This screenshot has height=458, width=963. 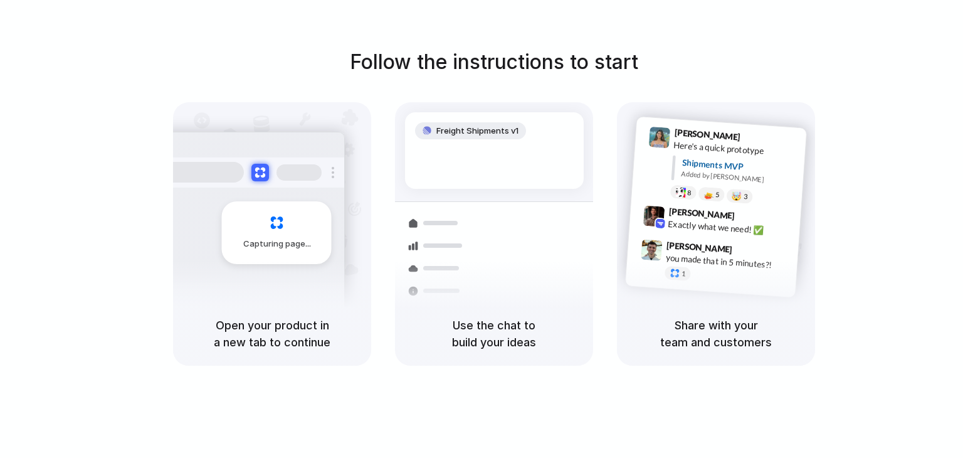 What do you see at coordinates (751, 218) in the screenshot?
I see `span: 9:42 AM` at bounding box center [751, 218].